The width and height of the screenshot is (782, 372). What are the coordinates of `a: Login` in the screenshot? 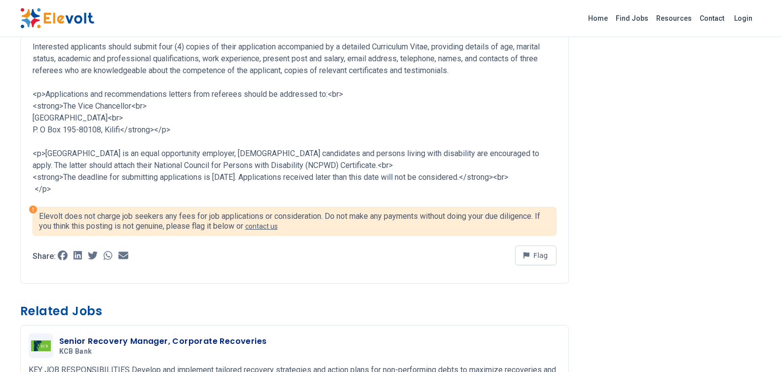 It's located at (743, 18).